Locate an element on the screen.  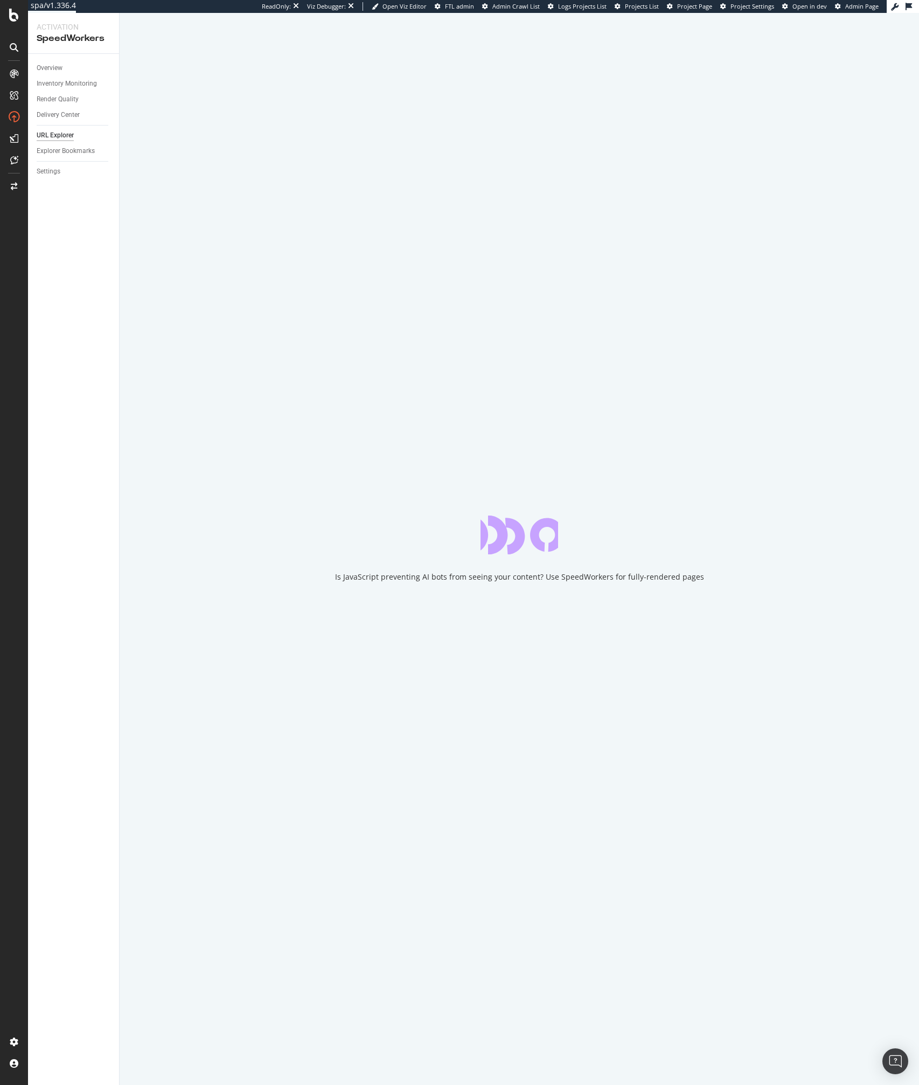
div: Delivery Center is located at coordinates (58, 115).